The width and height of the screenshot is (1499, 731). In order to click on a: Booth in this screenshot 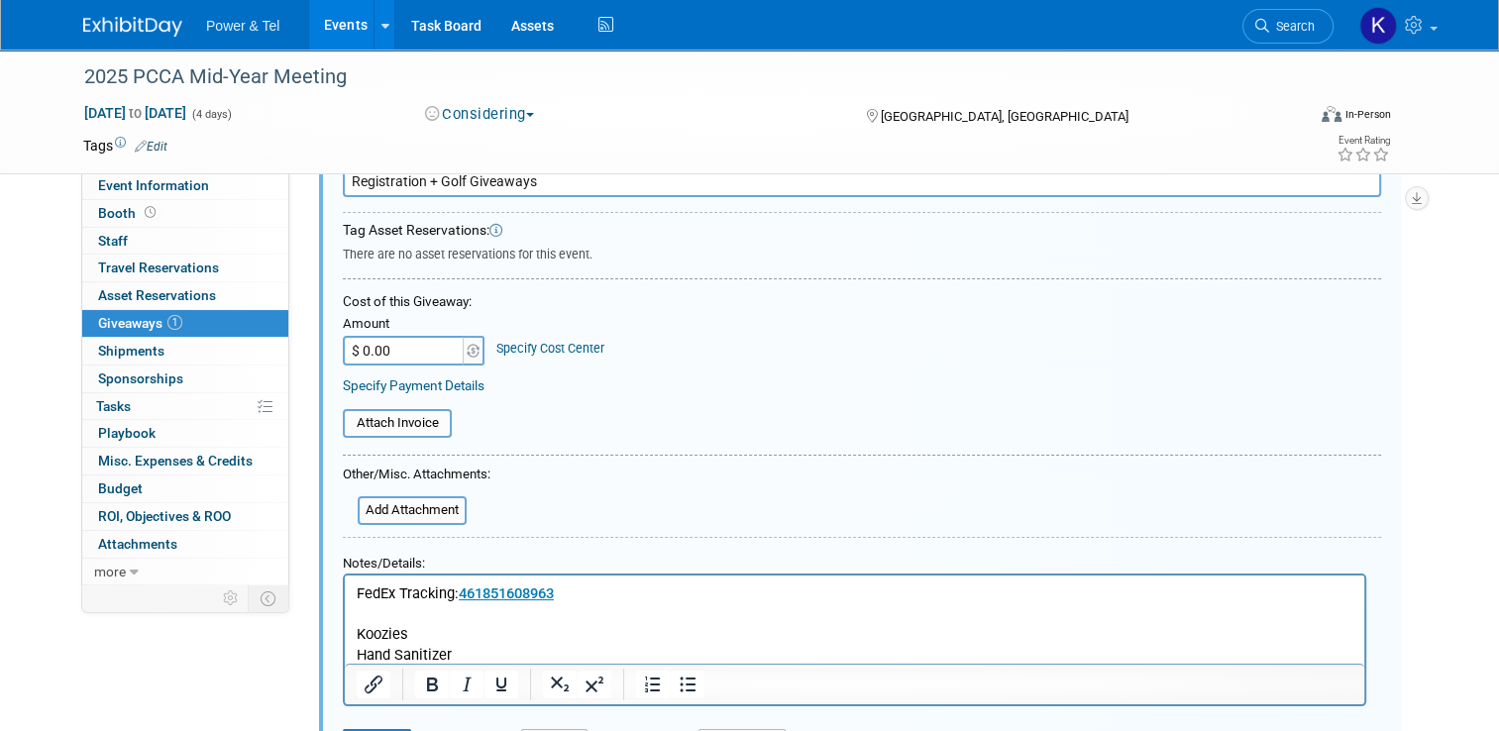, I will do `click(185, 213)`.